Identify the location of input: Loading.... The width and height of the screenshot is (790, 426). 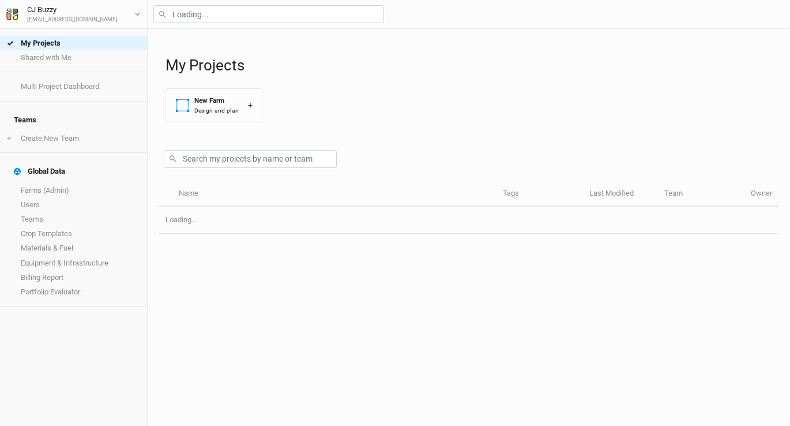
(269, 14).